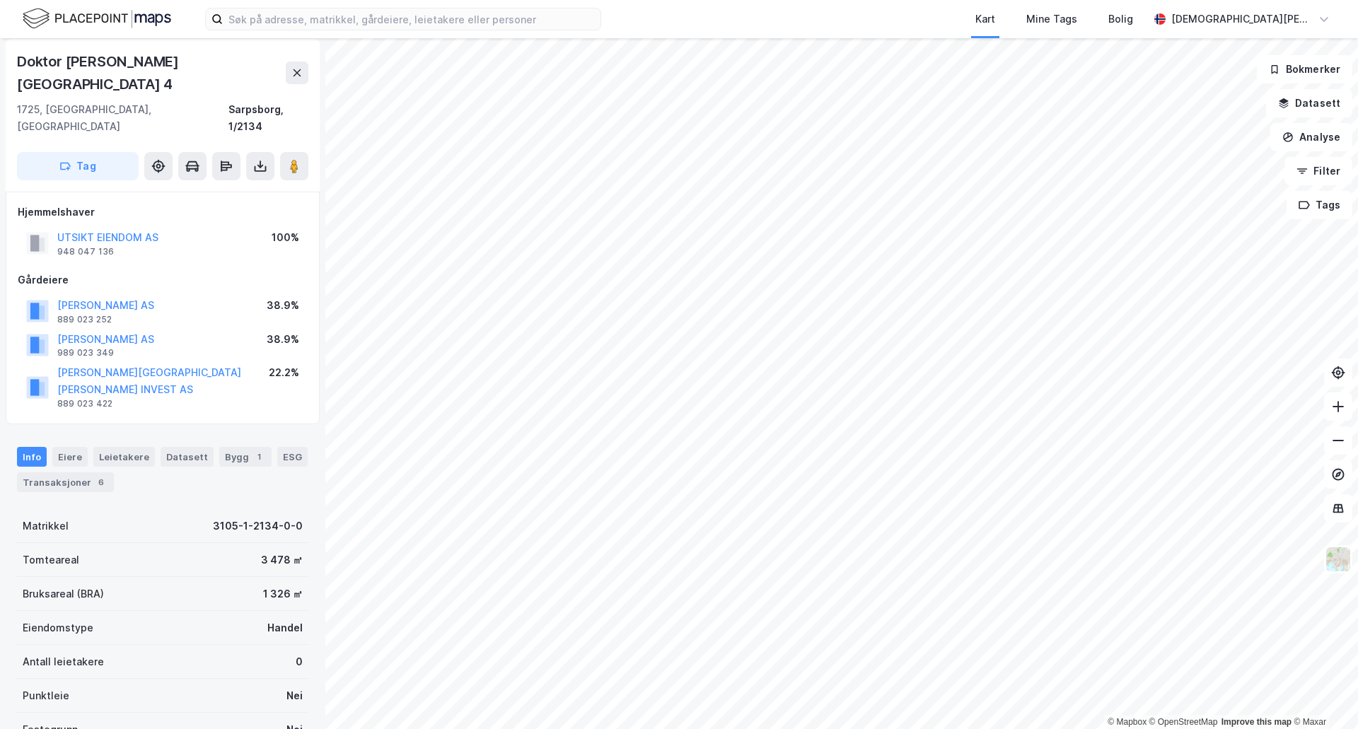  What do you see at coordinates (292, 457) in the screenshot?
I see `div: ESG` at bounding box center [292, 457].